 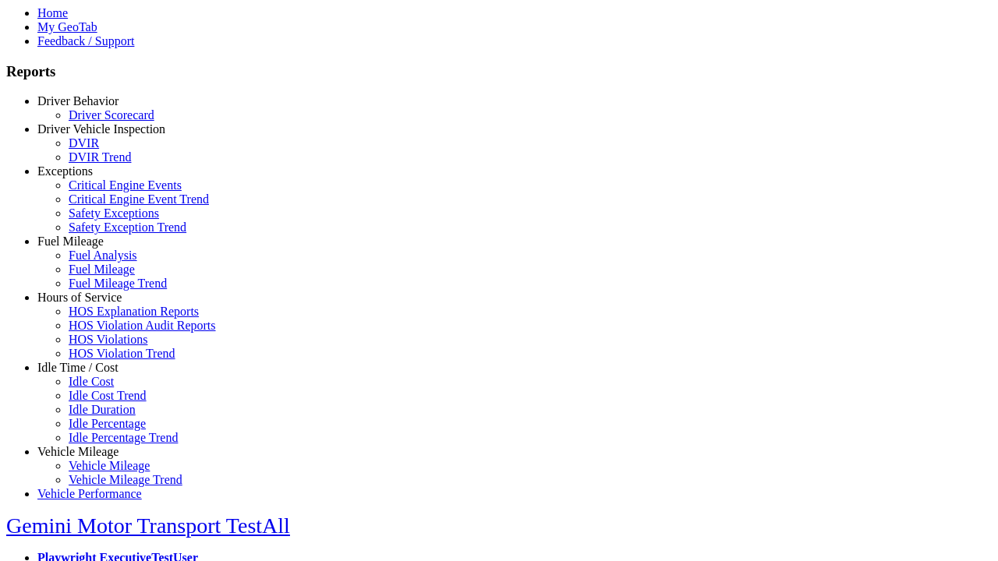 What do you see at coordinates (108, 339) in the screenshot?
I see `a: HOS Violations` at bounding box center [108, 339].